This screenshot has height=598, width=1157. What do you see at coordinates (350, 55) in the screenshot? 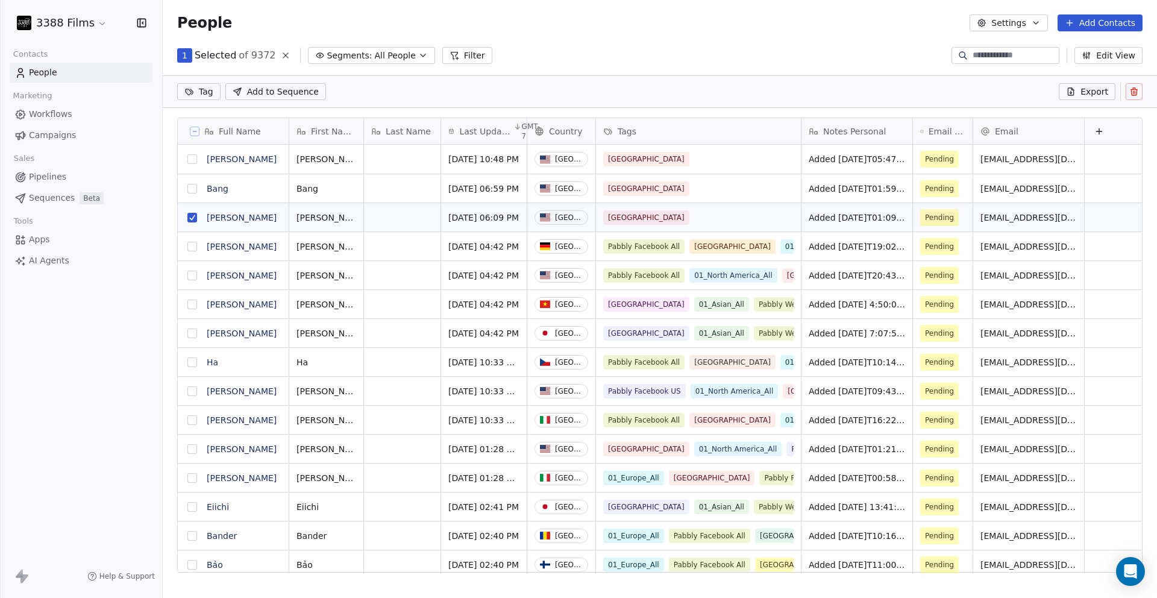
I see `span: Segments:` at bounding box center [350, 55].